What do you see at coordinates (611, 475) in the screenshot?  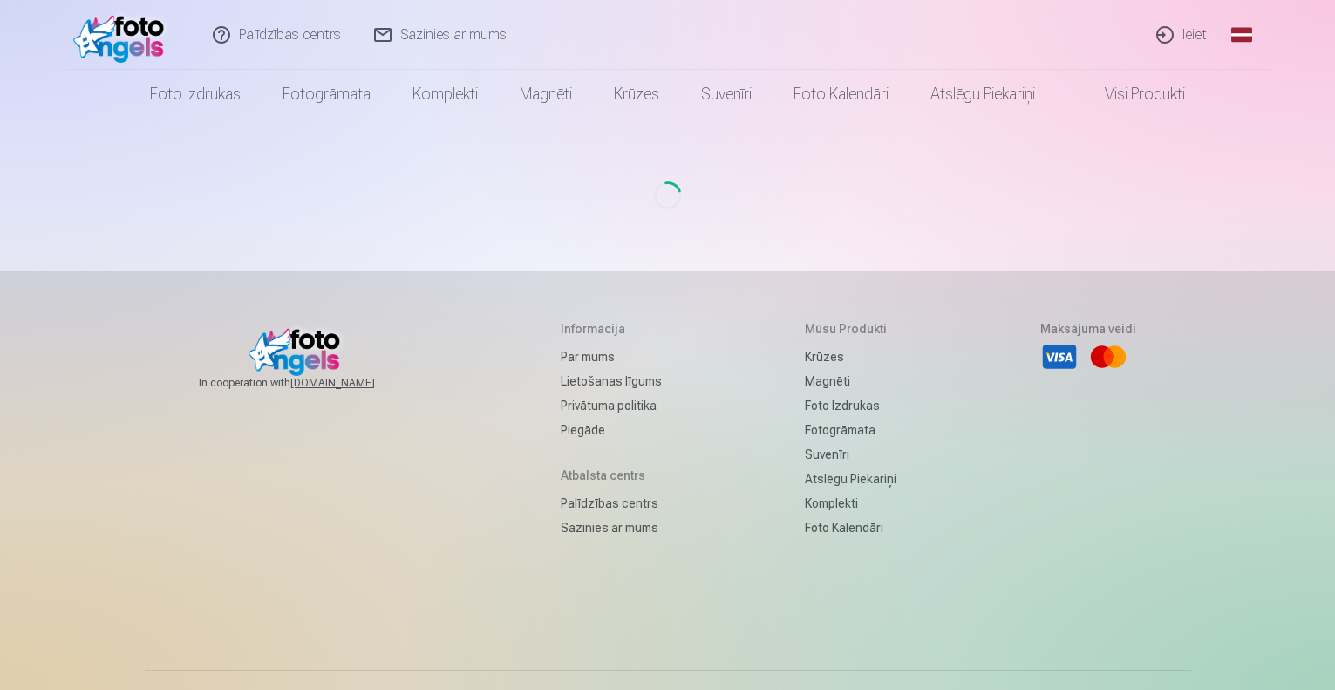 I see `h5: Atbalsta centrs` at bounding box center [611, 475].